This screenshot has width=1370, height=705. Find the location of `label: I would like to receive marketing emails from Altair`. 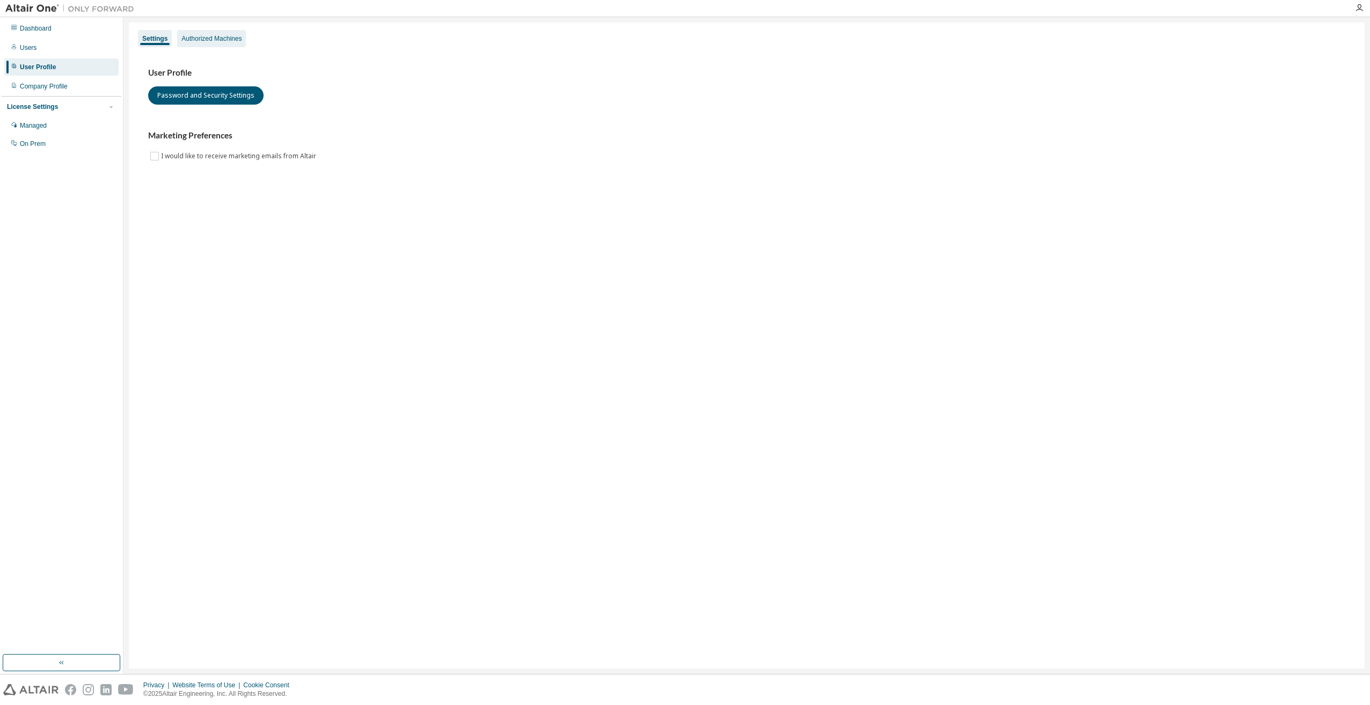

label: I would like to receive marketing emails from Altair is located at coordinates (239, 156).